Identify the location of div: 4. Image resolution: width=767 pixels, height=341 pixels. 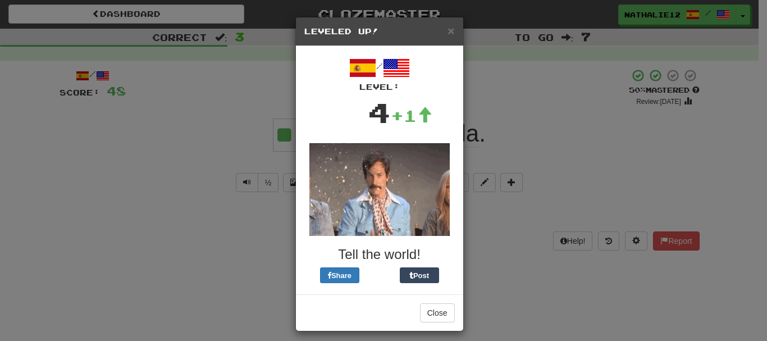
(379, 112).